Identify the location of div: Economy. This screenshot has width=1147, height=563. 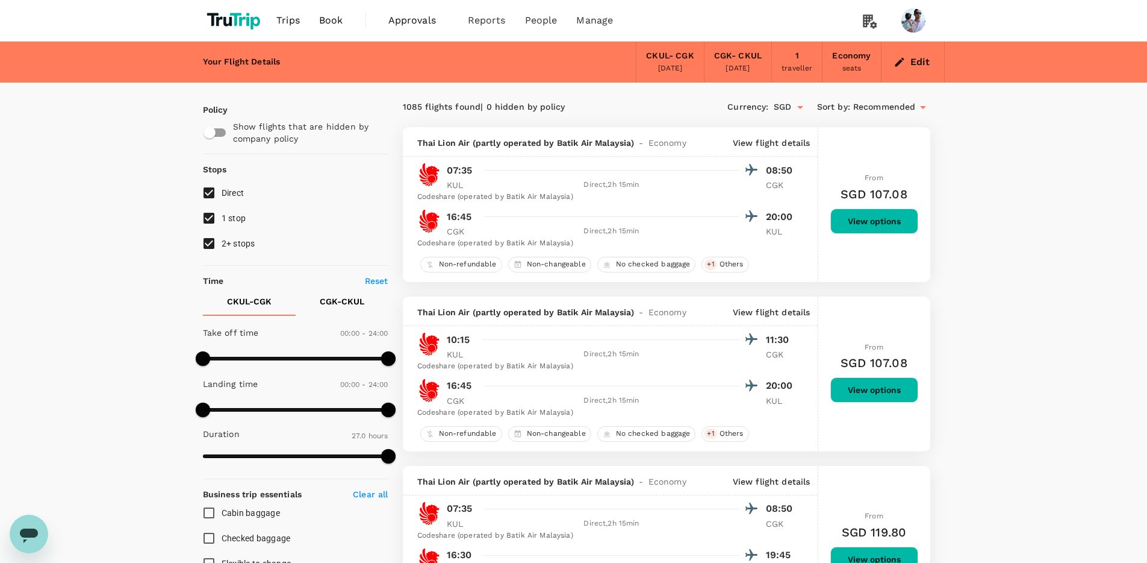
(852, 56).